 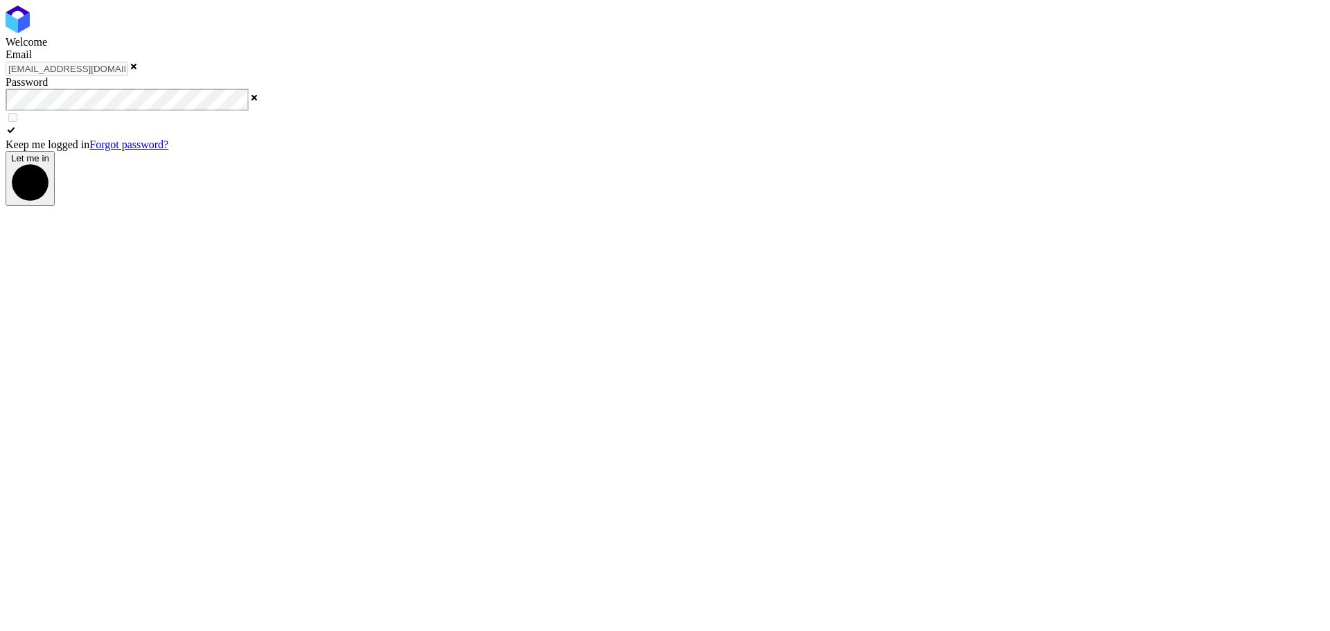 I want to click on span: Let me in, so click(x=30, y=158).